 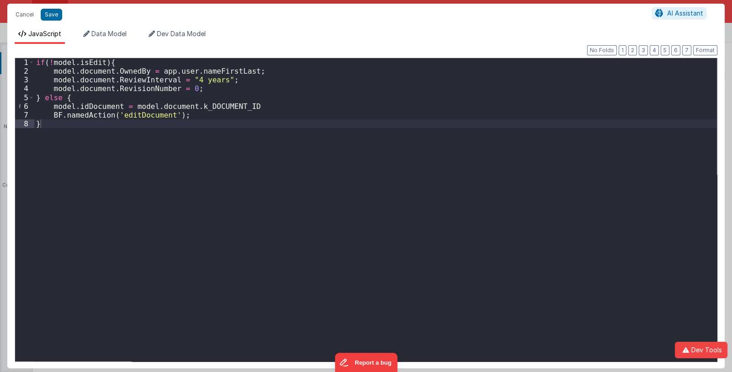 I want to click on button: Save, so click(x=51, y=15).